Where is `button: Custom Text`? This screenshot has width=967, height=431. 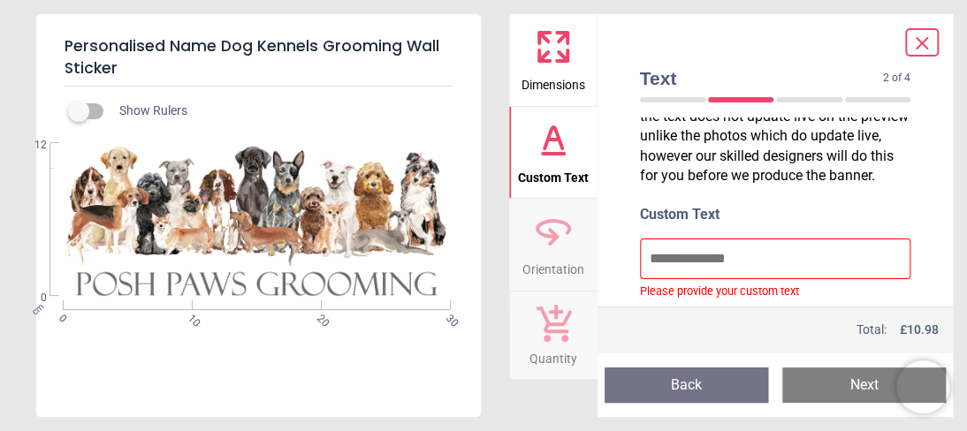
button: Custom Text is located at coordinates (553, 153).